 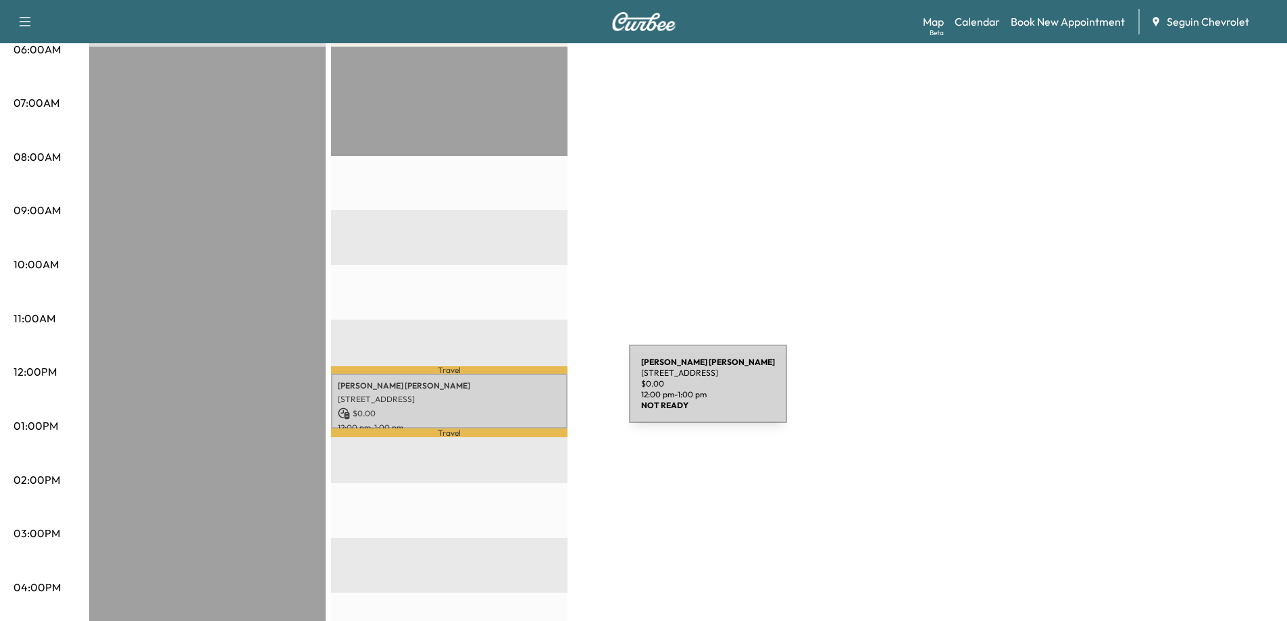 What do you see at coordinates (933, 22) in the screenshot?
I see `a: MapBeta` at bounding box center [933, 22].